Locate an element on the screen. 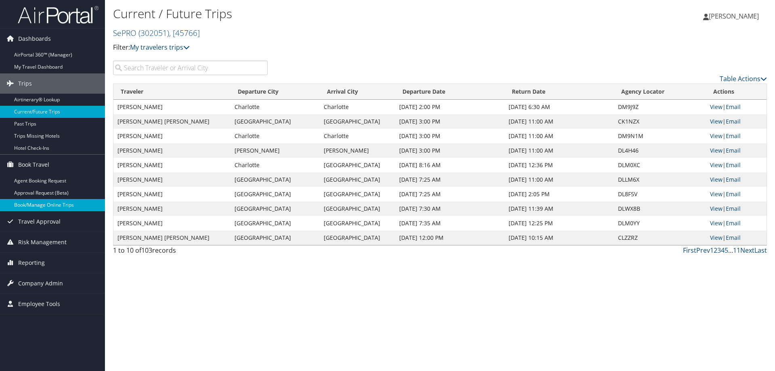  h1: Current / Future Trips is located at coordinates (331, 14).